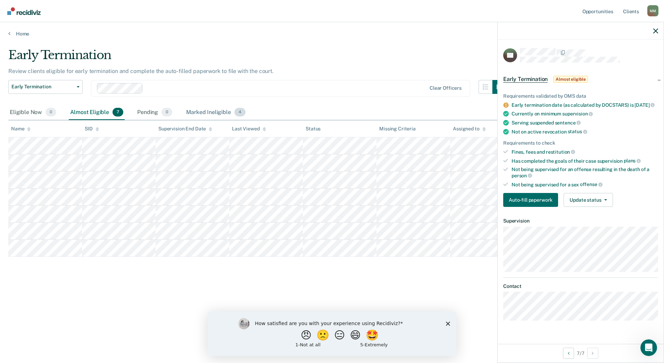 The image size is (664, 363). I want to click on dt: Supervision, so click(581, 221).